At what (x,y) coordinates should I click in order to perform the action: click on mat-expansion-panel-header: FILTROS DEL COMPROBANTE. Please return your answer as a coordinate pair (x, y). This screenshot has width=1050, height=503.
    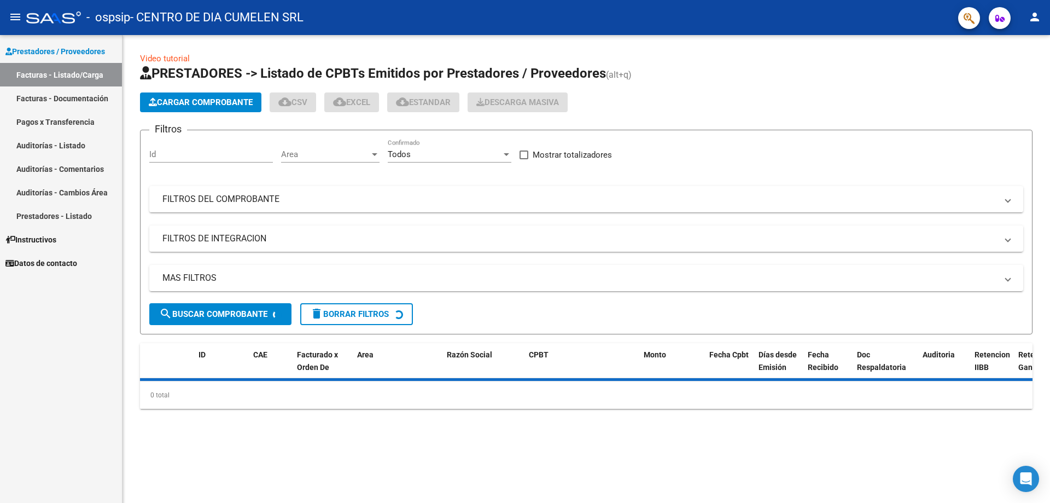
    Looking at the image, I should click on (586, 199).